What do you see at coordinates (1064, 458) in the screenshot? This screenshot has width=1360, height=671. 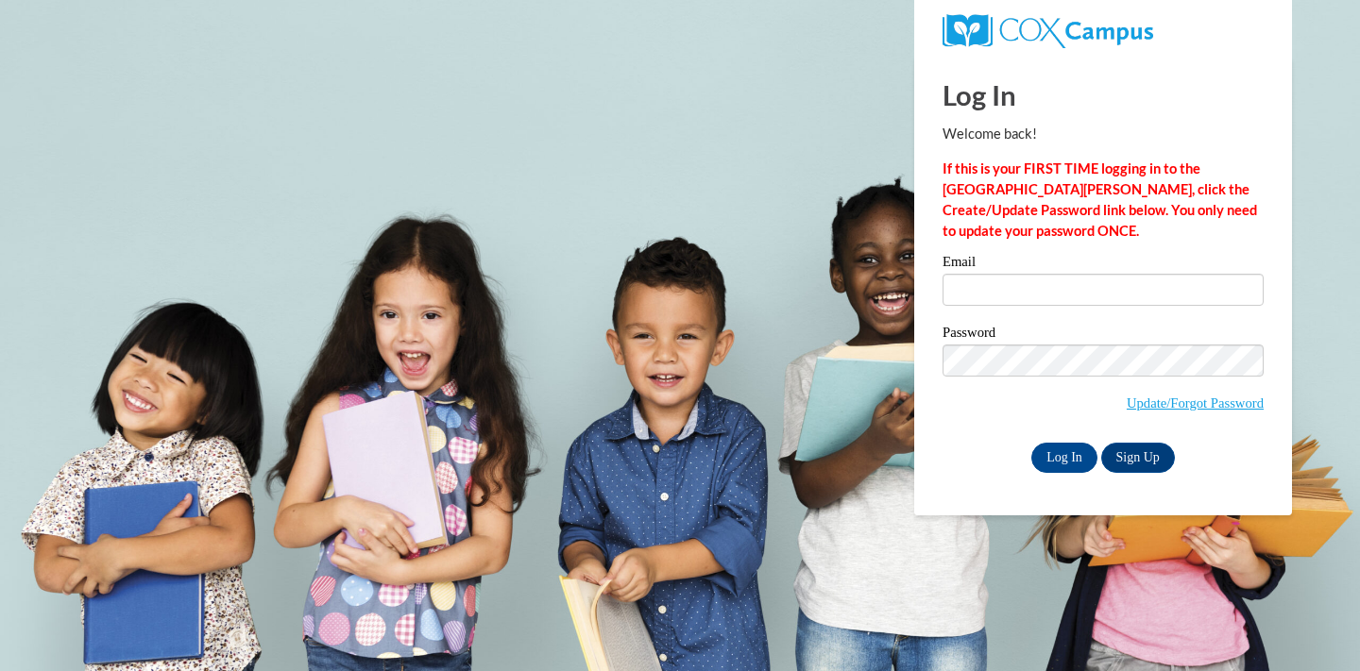 I see `input: Log In` at bounding box center [1064, 458].